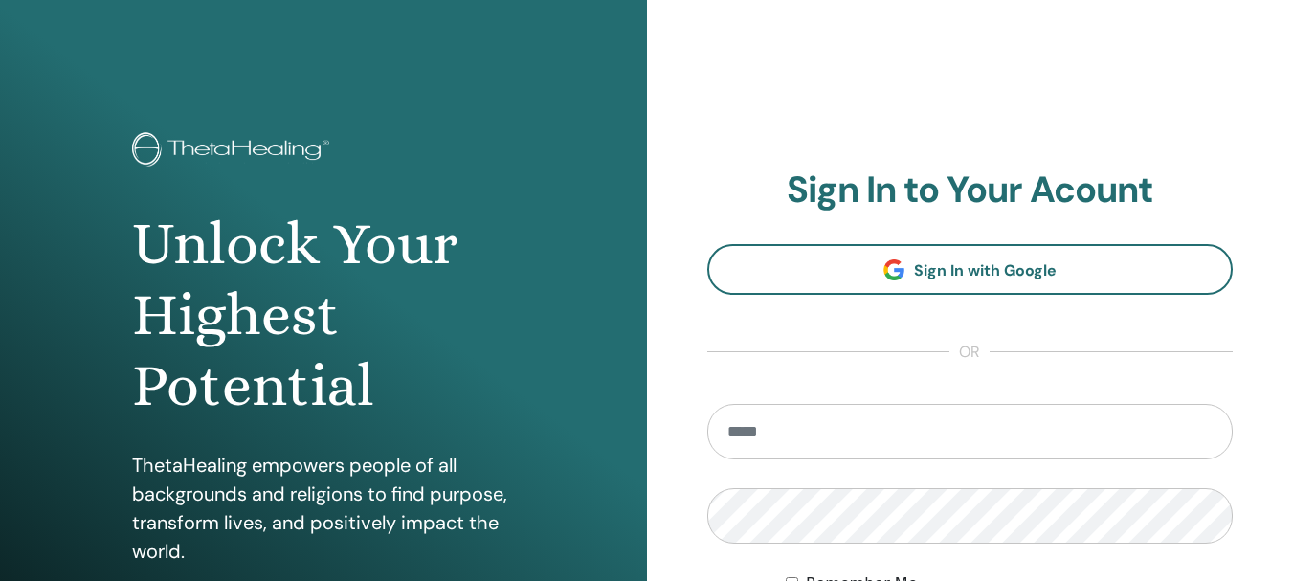  What do you see at coordinates (323, 315) in the screenshot?
I see `h1: Unlock Your Highest Potential` at bounding box center [323, 315].